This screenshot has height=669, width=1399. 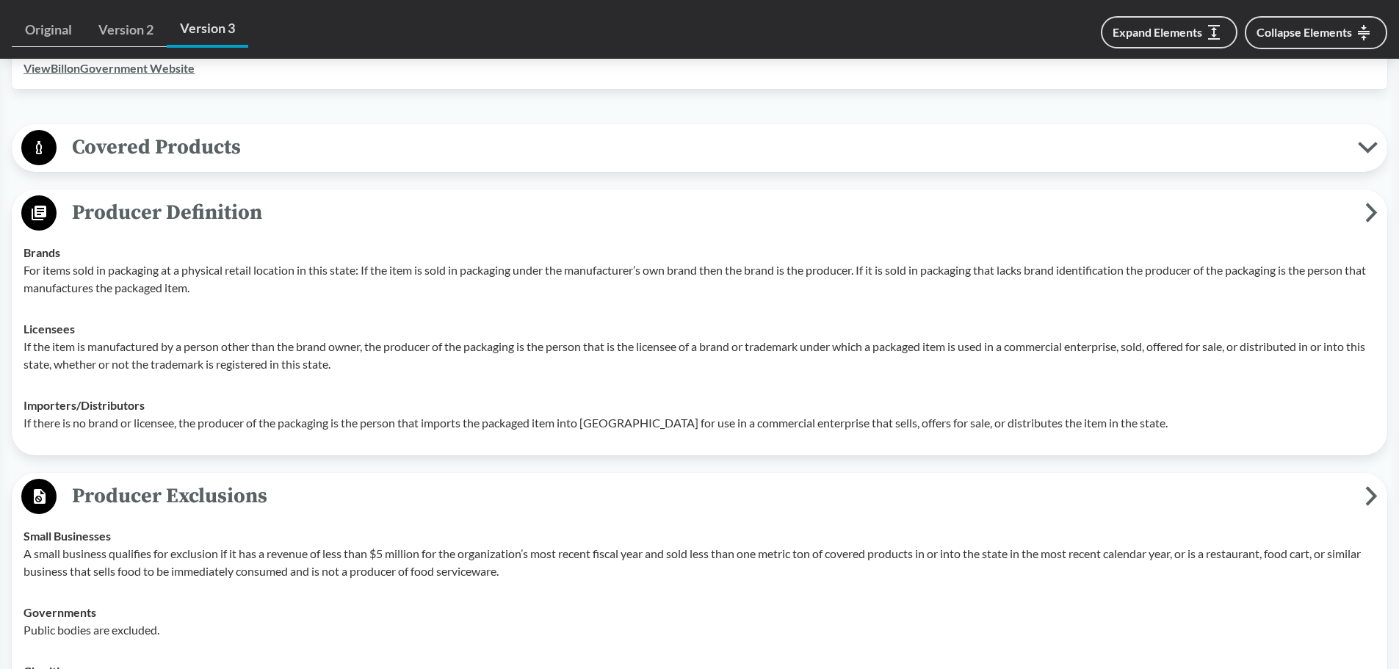 I want to click on button: Producer Exclusions, so click(x=699, y=496).